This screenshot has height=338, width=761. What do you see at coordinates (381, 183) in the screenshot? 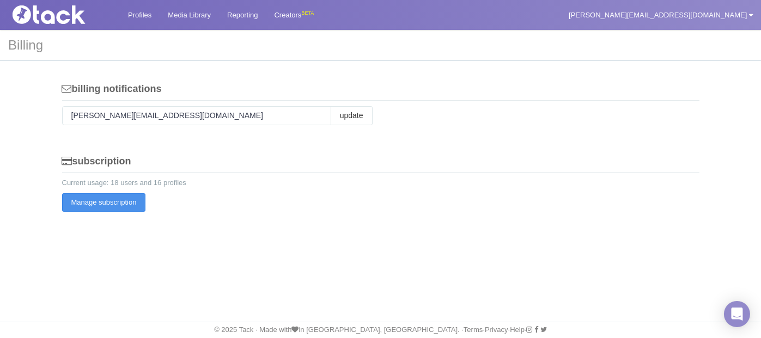
I see `div: Current usage: 18 users and 16 profiles` at bounding box center [381, 183].